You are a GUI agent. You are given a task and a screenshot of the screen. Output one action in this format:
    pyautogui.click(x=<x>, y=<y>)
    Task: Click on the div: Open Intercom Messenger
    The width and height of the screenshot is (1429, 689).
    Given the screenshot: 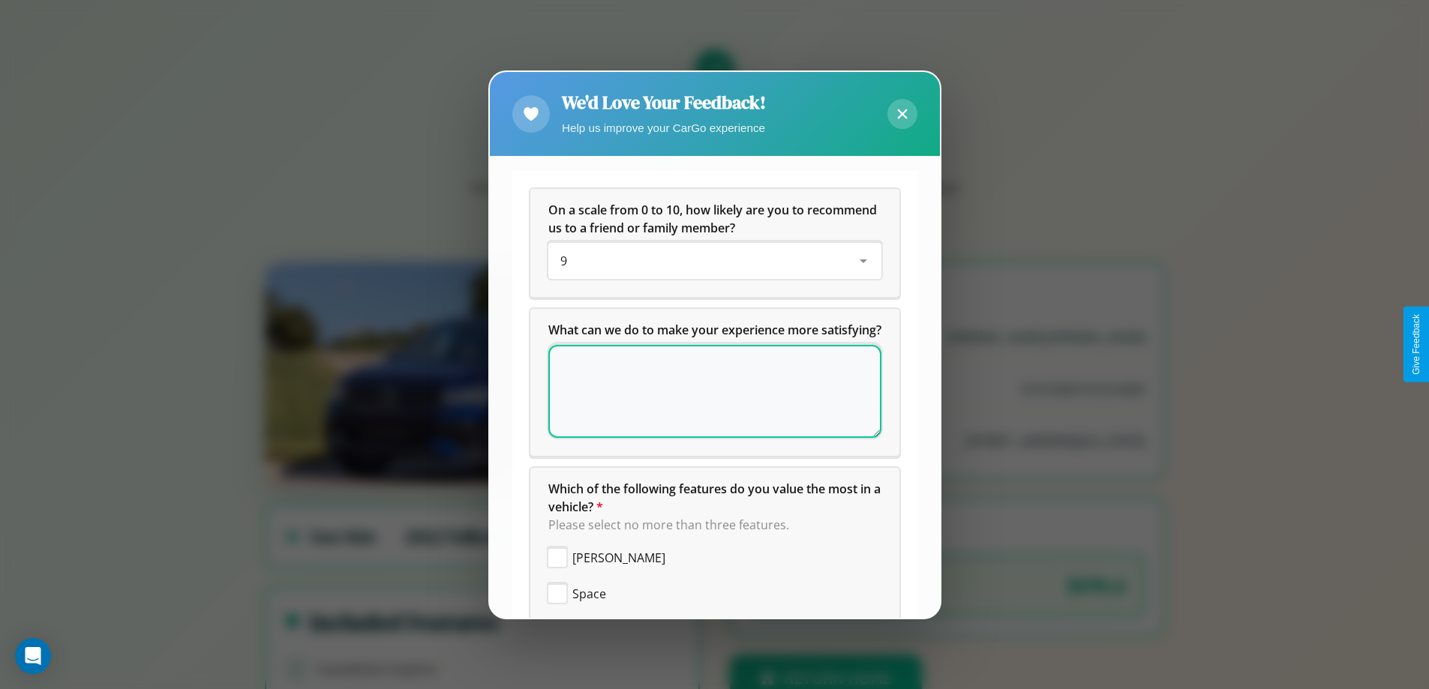 What is the action you would take?
    pyautogui.click(x=33, y=656)
    